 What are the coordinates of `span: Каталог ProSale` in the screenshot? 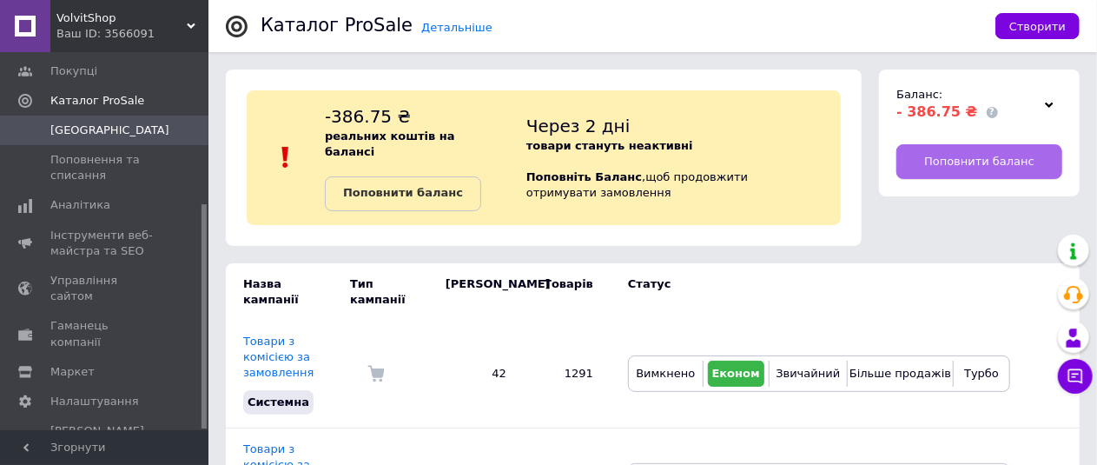 It's located at (97, 101).